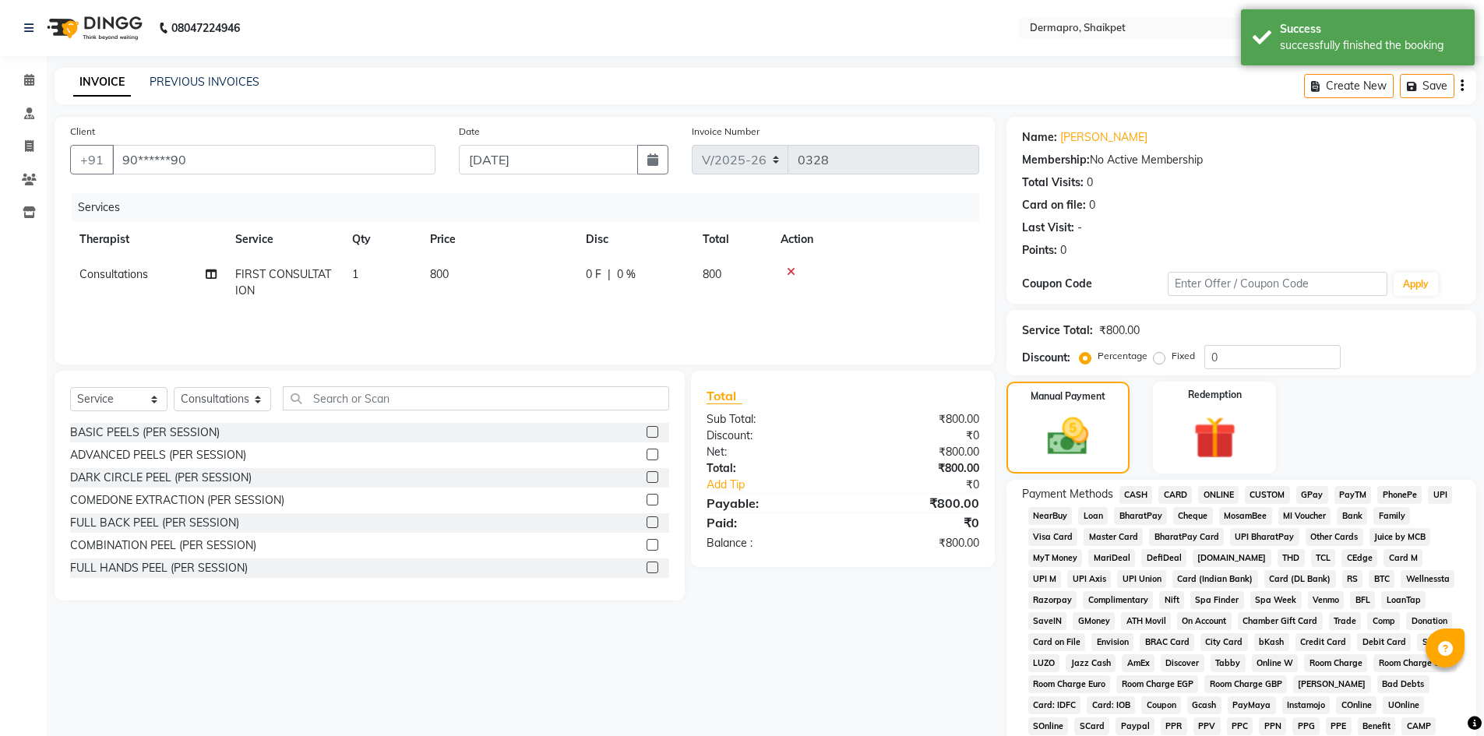 This screenshot has width=1484, height=736. Describe the element at coordinates (1265, 537) in the screenshot. I see `span: UPI BharatPay` at that location.